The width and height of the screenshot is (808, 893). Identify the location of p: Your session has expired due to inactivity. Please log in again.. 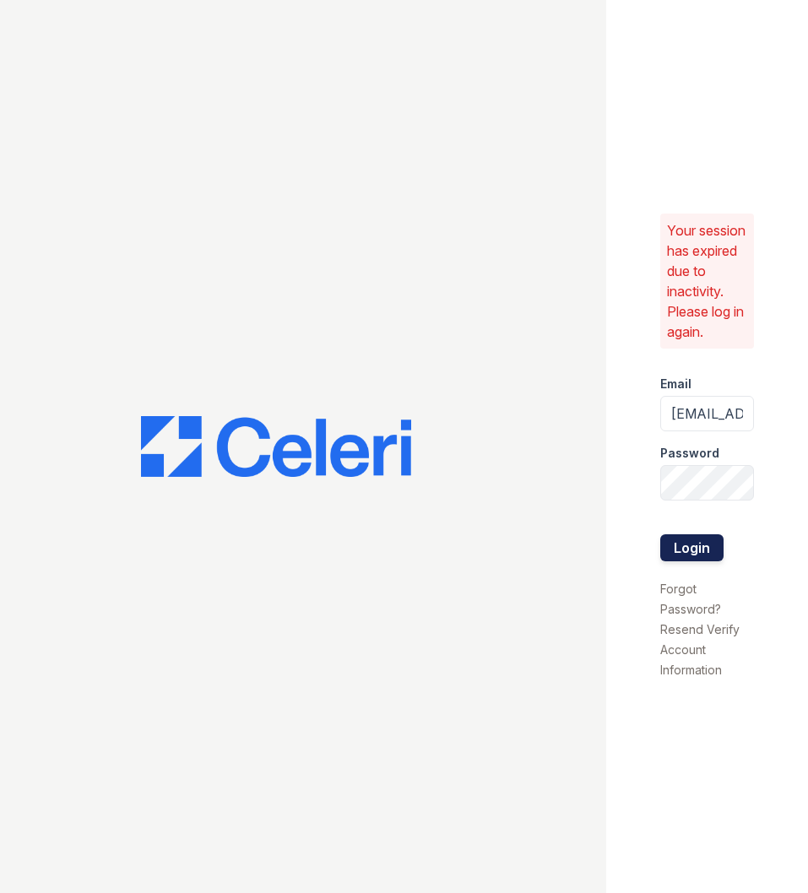
(707, 281).